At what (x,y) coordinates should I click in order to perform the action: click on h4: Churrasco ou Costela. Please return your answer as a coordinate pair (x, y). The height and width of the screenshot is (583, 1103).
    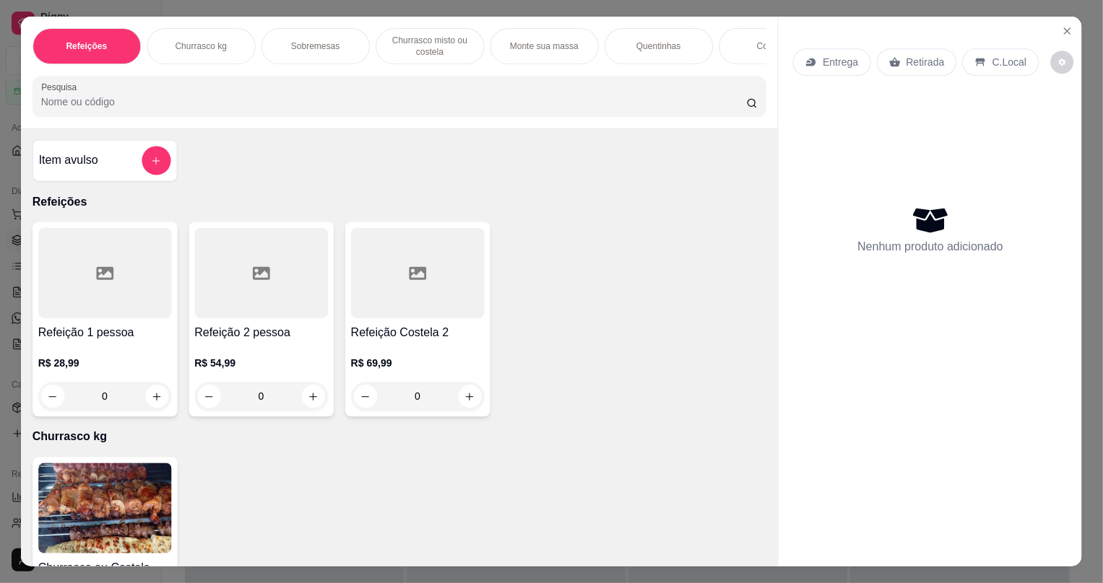
    Looking at the image, I should click on (105, 568).